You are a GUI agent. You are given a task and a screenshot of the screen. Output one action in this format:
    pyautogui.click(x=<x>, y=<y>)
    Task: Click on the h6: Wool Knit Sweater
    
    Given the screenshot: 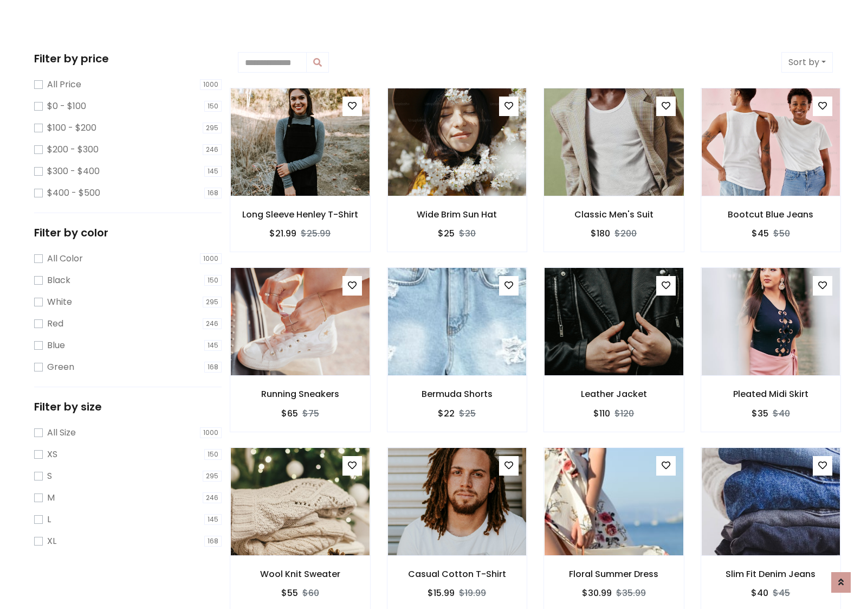 What is the action you would take?
    pyautogui.click(x=300, y=574)
    